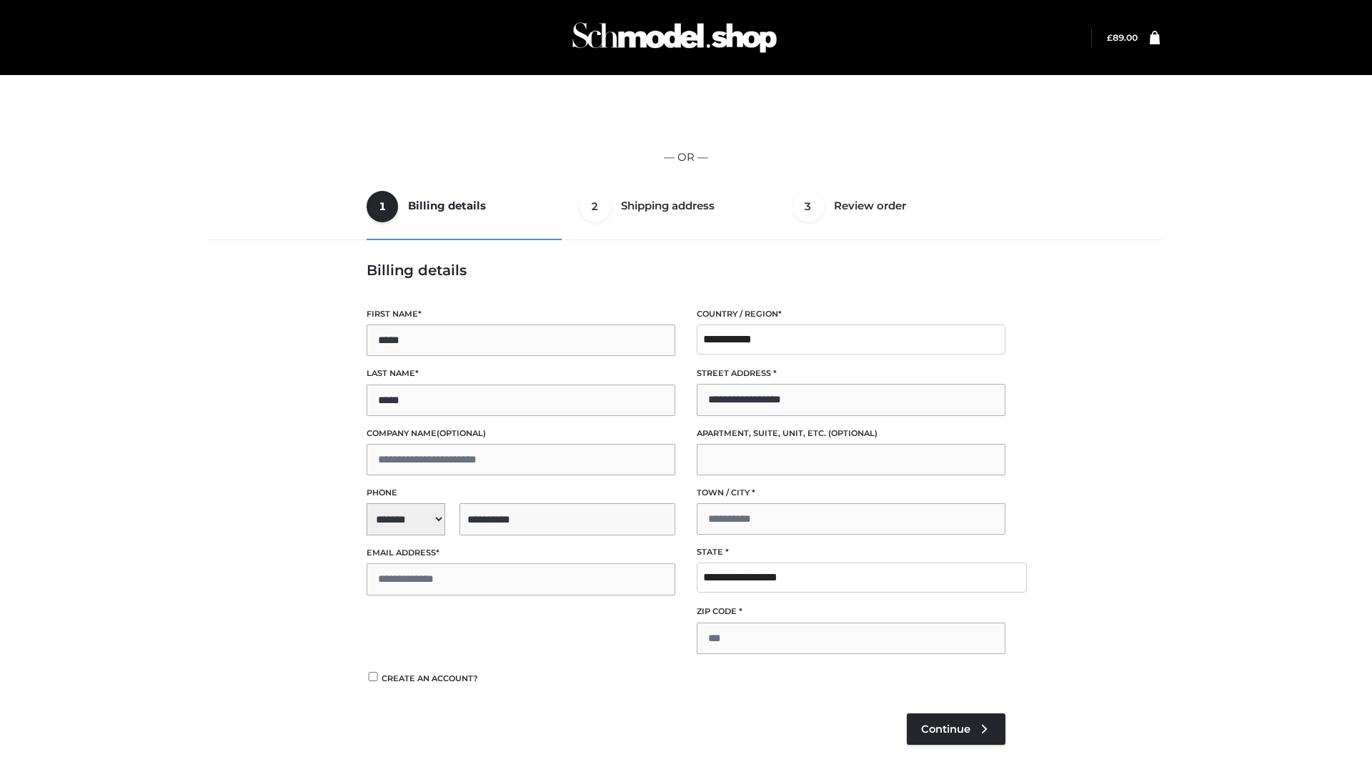 This screenshot has height=772, width=1372. What do you see at coordinates (521, 492) in the screenshot?
I see `label: Phone` at bounding box center [521, 492].